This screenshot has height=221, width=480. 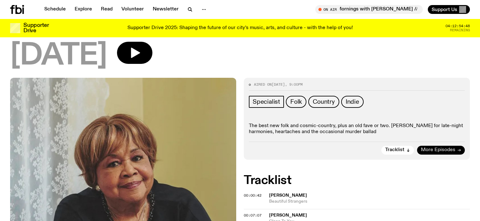 I want to click on span: 00:00:42, so click(x=253, y=195).